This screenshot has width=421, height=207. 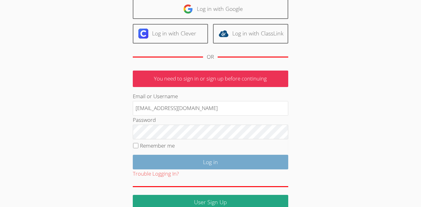 I want to click on img: clever-logo-6eab21bc6e7a338710f1a6ff85c0baf02591cd810cc4098c63d3a4b26e2feb20.svg, so click(x=143, y=34).